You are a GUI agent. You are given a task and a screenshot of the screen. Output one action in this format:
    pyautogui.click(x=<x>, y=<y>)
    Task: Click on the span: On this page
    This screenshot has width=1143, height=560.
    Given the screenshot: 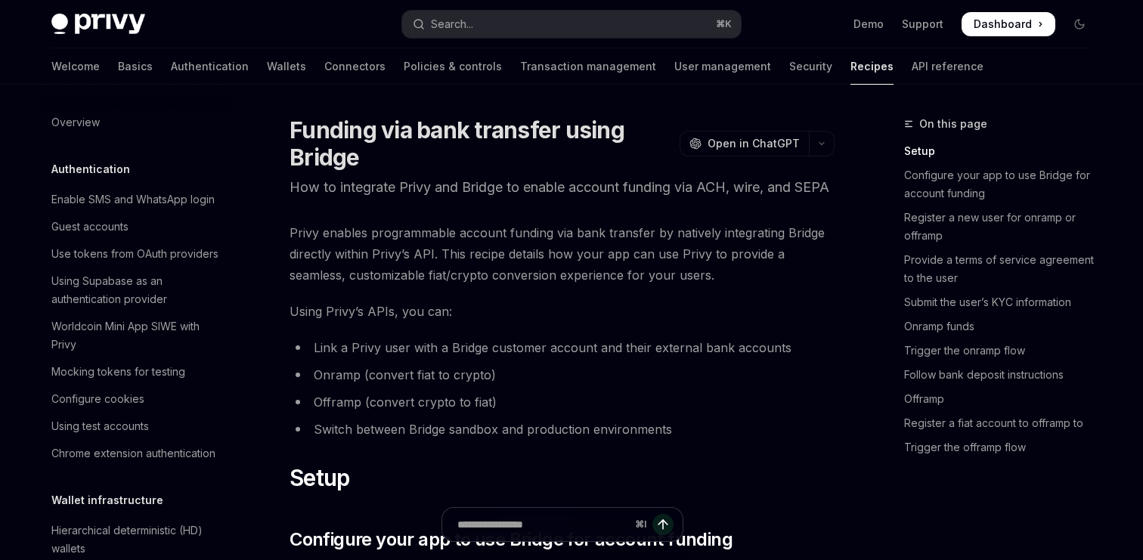 What is the action you would take?
    pyautogui.click(x=953, y=124)
    